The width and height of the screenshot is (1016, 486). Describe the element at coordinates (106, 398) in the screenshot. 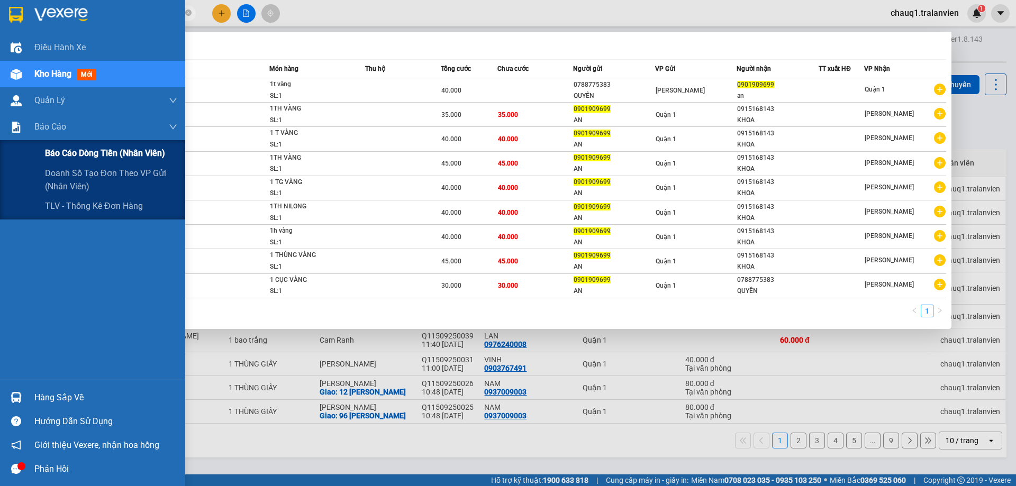

I see `div: Hàng sắp về` at that location.